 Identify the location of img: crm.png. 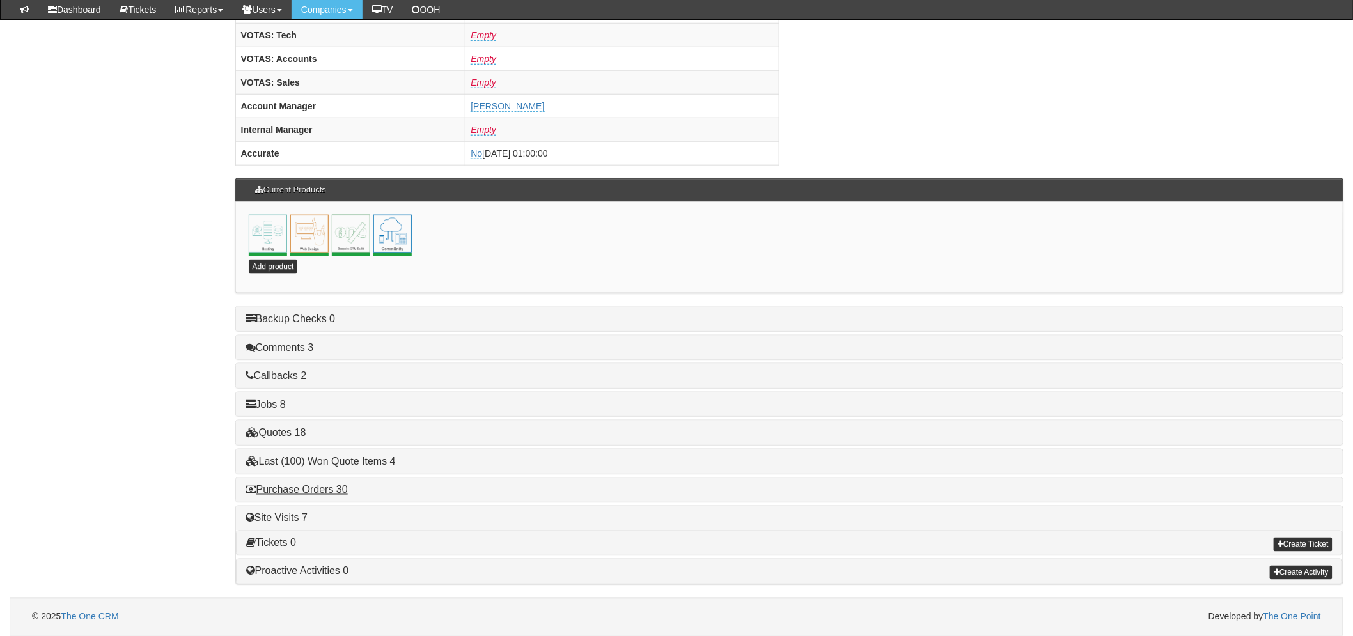
(351, 234).